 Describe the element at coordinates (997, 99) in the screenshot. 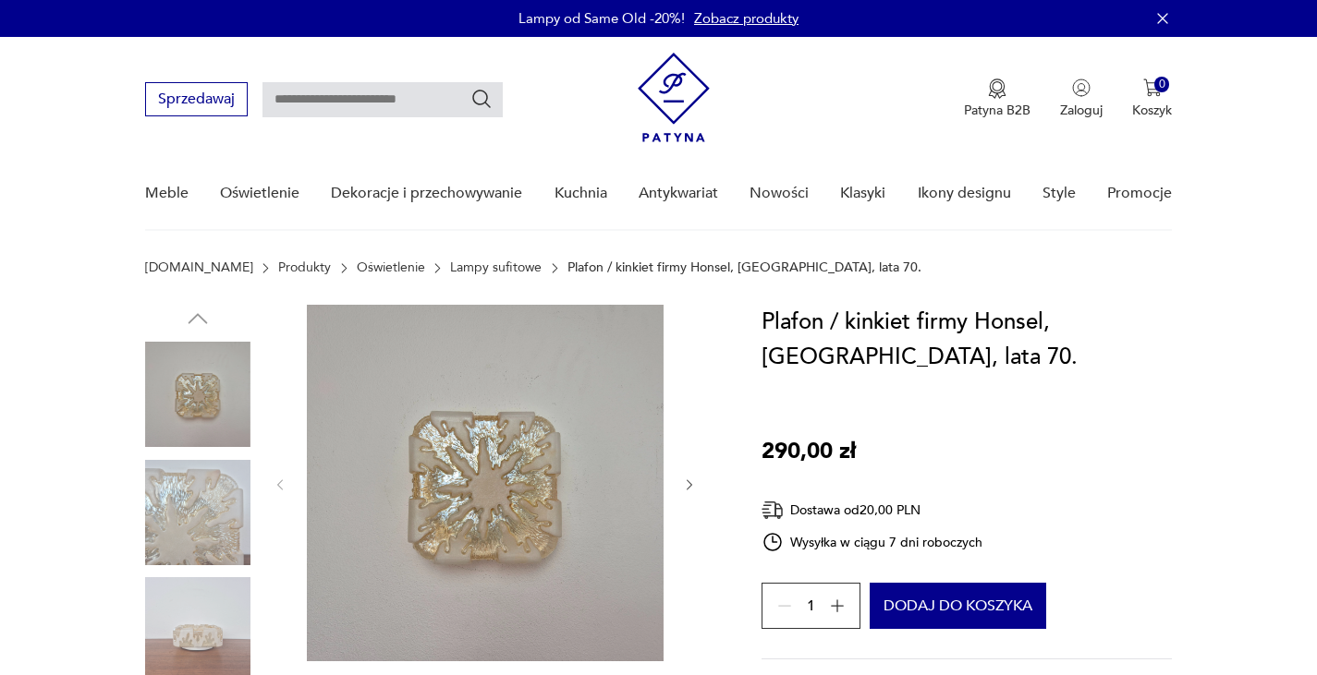

I see `a: Ikona medaluPatyna B2B` at that location.